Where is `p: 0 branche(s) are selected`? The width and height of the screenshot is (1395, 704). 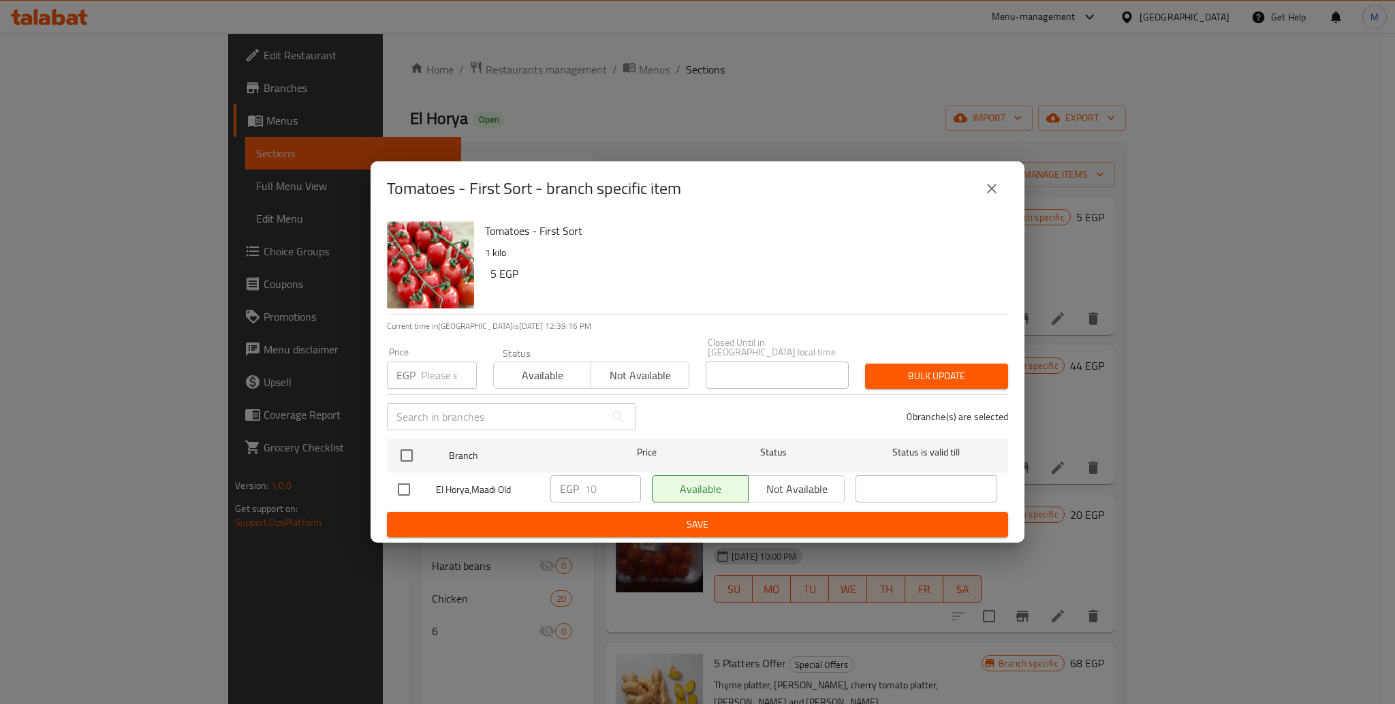
p: 0 branche(s) are selected is located at coordinates (957, 417).